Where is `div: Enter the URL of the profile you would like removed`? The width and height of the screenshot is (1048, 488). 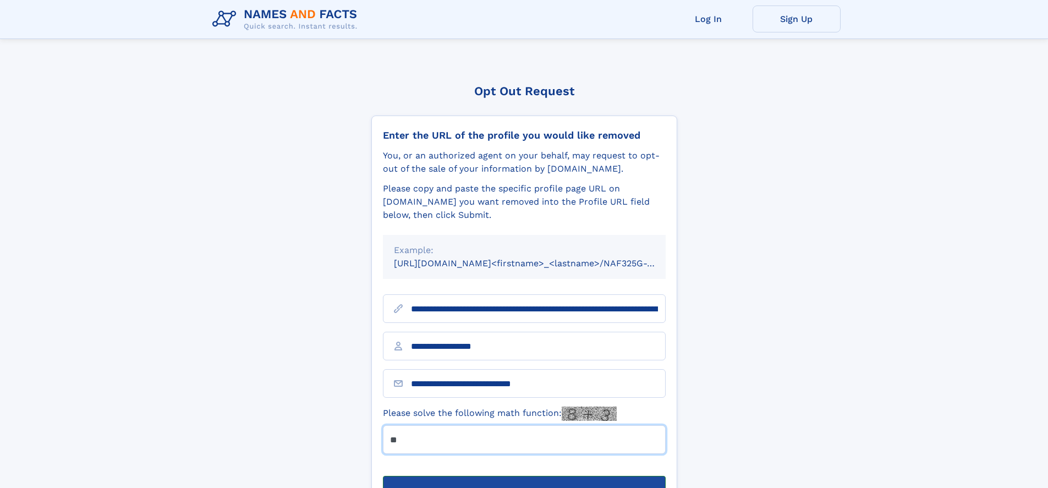
div: Enter the URL of the profile you would like removed is located at coordinates (524, 135).